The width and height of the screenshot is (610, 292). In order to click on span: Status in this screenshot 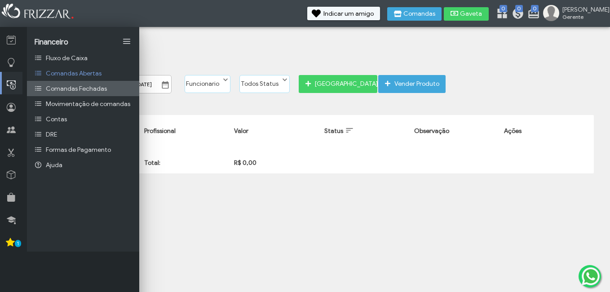, I will do `click(334, 131)`.